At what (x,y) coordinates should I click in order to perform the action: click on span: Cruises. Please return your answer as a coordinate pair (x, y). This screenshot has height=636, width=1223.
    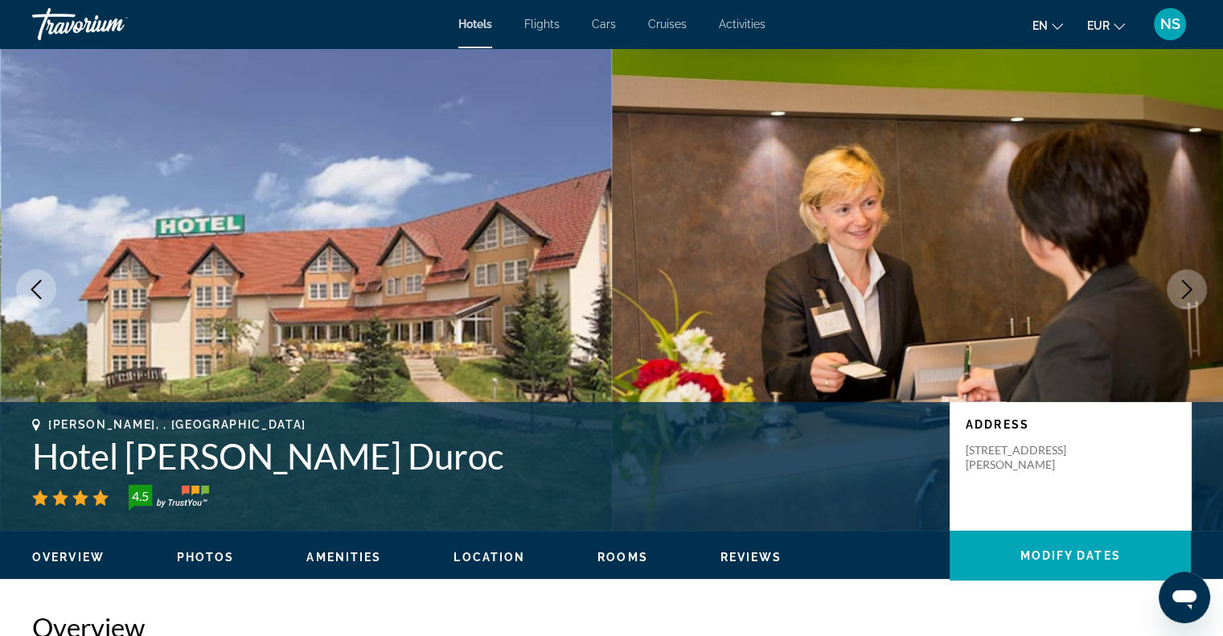
    Looking at the image, I should click on (668, 24).